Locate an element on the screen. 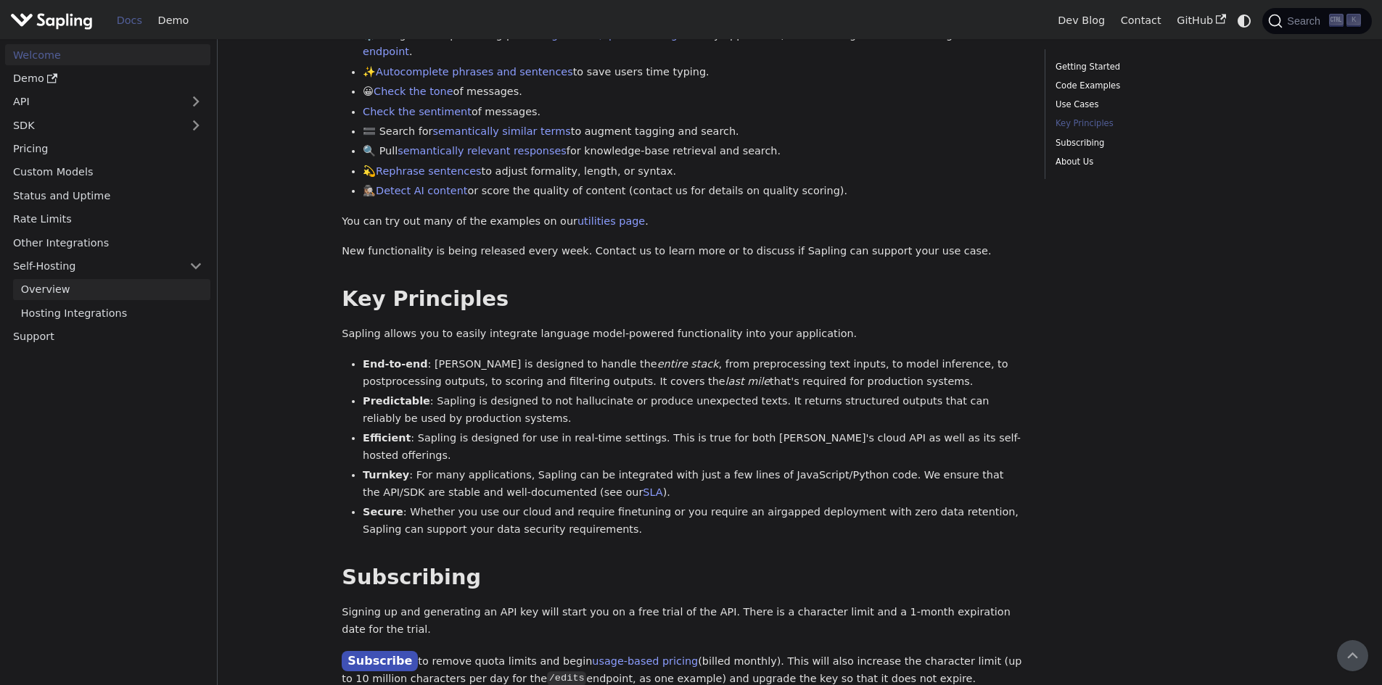 The width and height of the screenshot is (1382, 685). a: Pricing is located at coordinates (107, 149).